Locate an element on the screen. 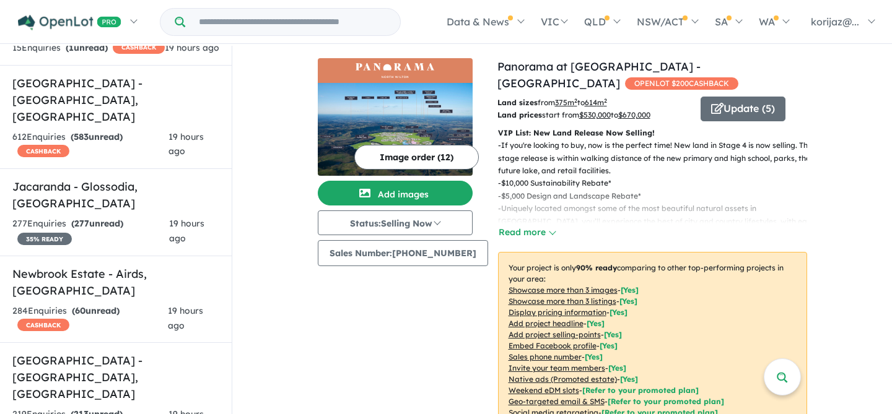 The image size is (892, 414). button: Status:Selling Now is located at coordinates (395, 223).